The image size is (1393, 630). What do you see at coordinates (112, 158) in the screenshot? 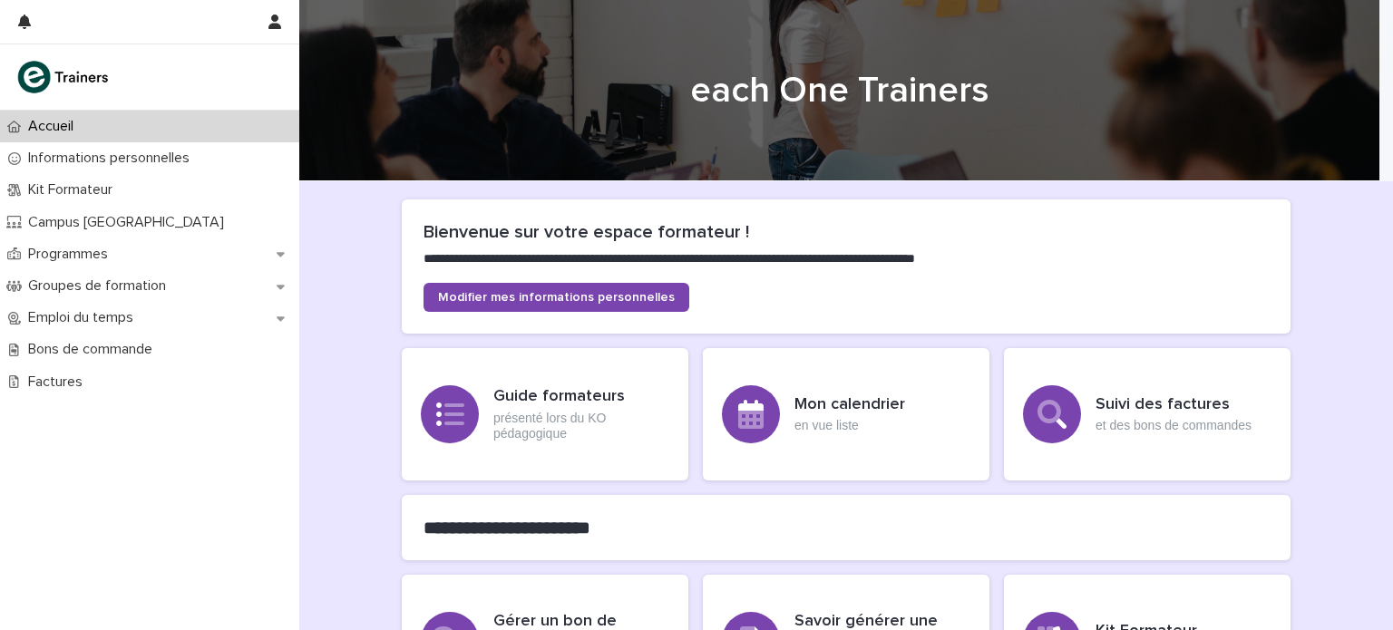
I see `p: Informations personnelles` at bounding box center [112, 158].